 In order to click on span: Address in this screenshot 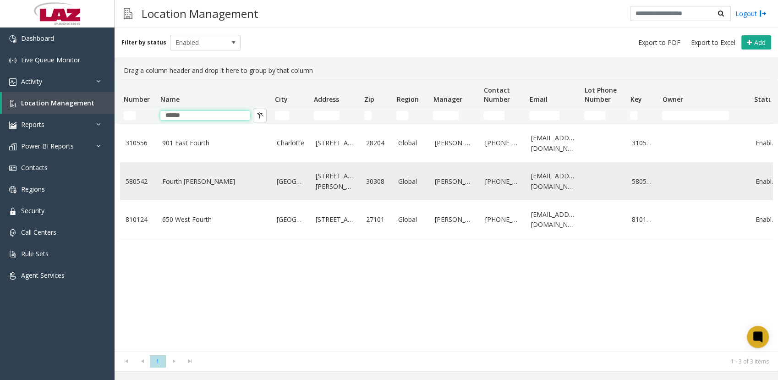, I will do `click(326, 99)`.